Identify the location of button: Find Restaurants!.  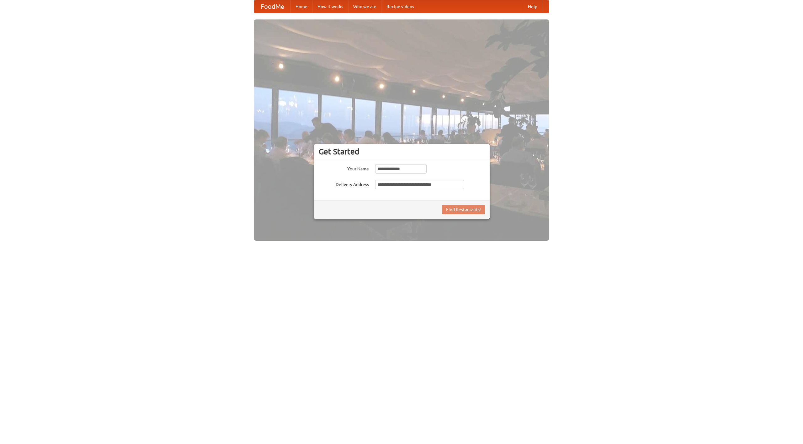
(463, 210).